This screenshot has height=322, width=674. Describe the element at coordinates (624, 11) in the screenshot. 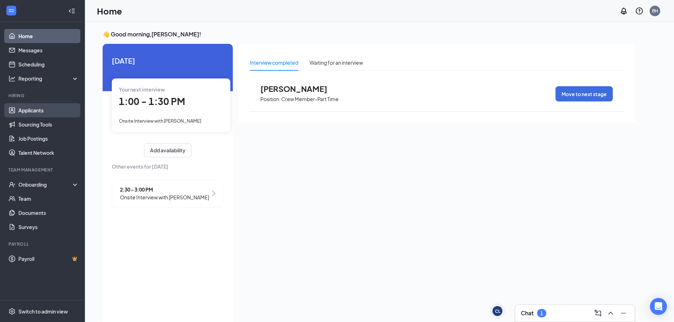

I see `svg: Notifications` at that location.